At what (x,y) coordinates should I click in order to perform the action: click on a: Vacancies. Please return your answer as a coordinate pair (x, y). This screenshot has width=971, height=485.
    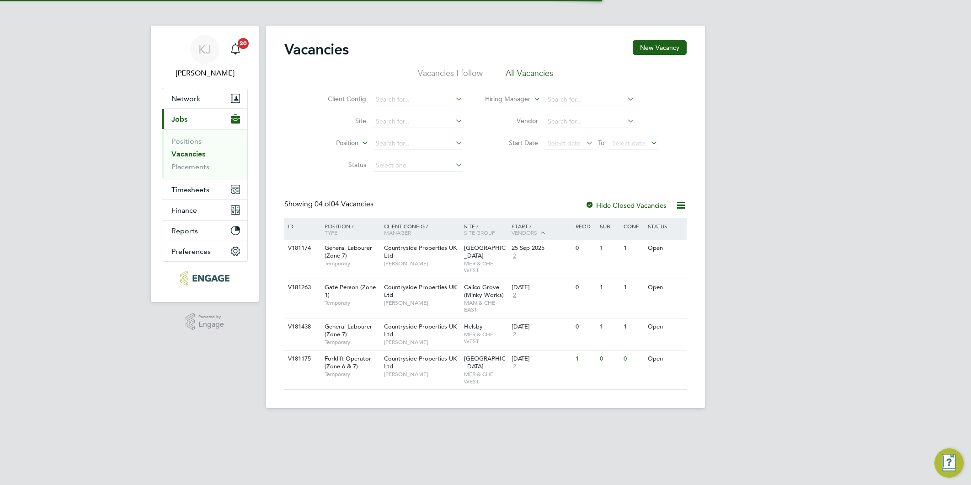
    Looking at the image, I should click on (188, 154).